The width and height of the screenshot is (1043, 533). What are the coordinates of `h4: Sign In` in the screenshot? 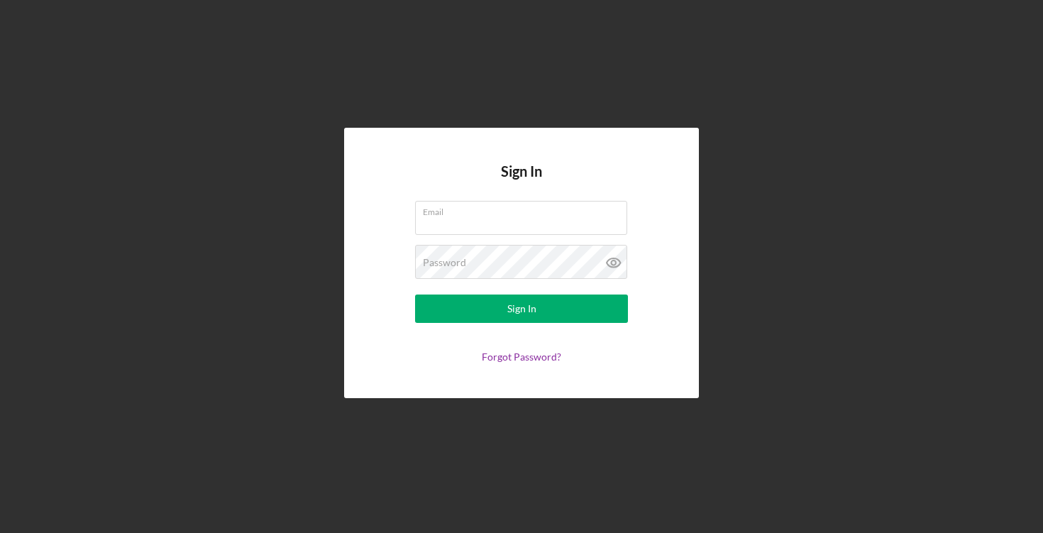 It's located at (521, 182).